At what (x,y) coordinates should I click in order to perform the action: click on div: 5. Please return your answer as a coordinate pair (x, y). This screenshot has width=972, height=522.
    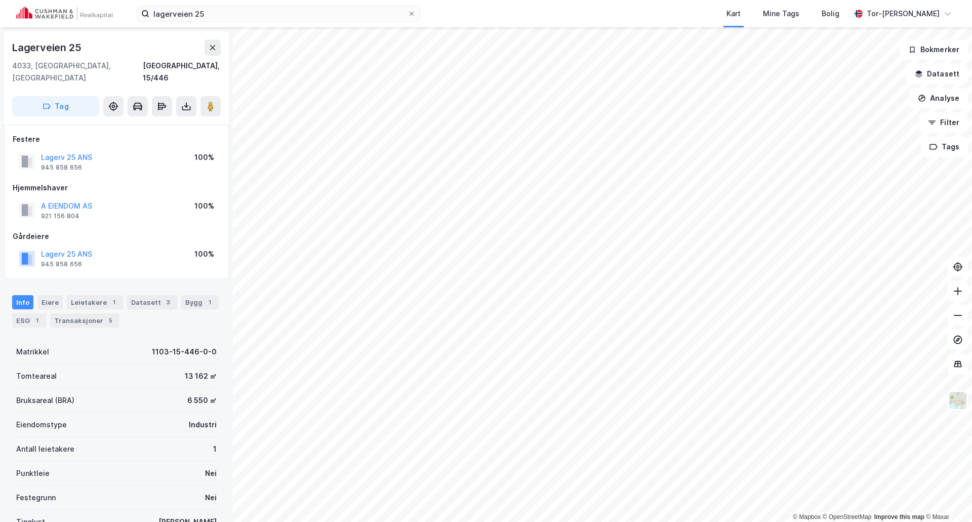
    Looking at the image, I should click on (110, 321).